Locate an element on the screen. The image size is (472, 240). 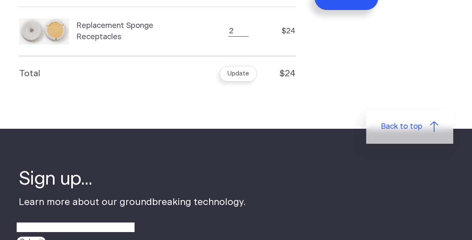
a: Replacement Sponge Receptacles is located at coordinates (108, 31).